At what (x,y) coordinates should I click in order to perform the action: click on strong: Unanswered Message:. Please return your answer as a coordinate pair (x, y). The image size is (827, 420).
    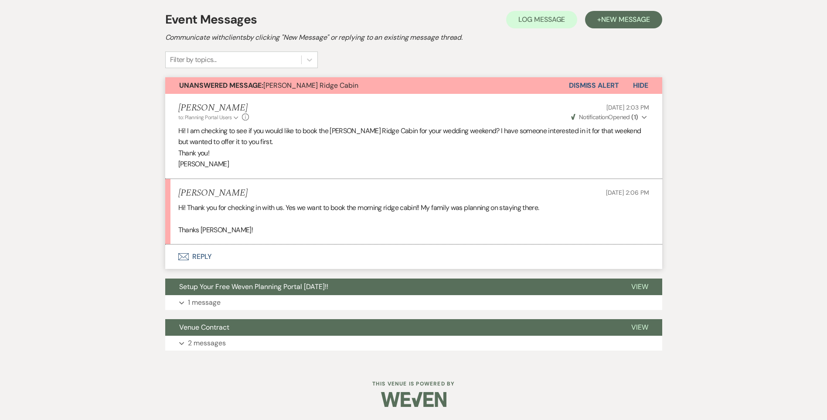
    Looking at the image, I should click on (221, 85).